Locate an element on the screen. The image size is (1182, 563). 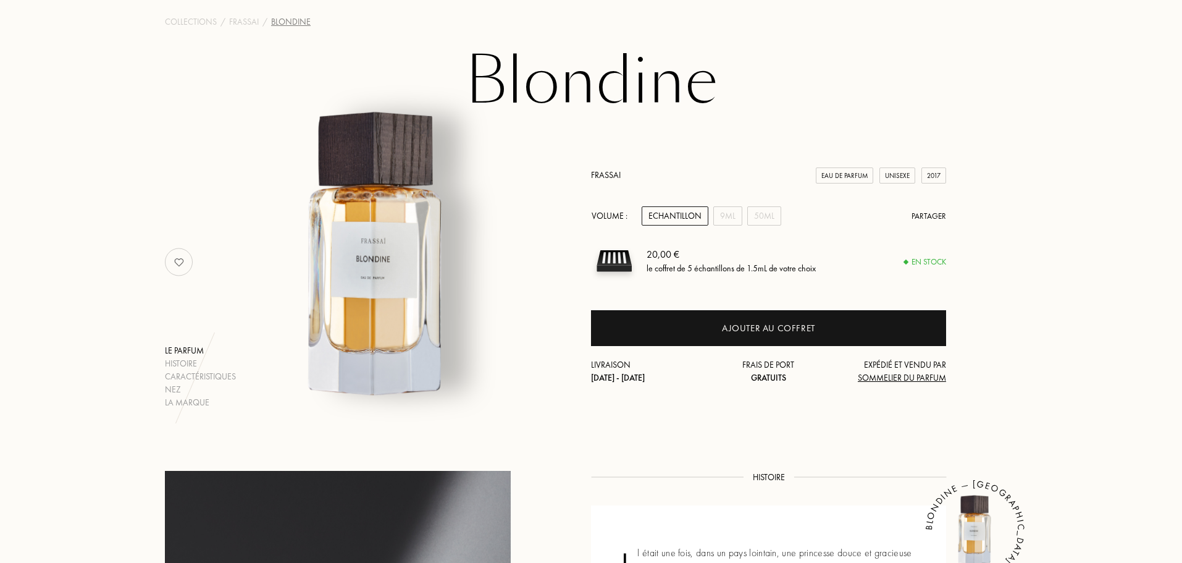
div: Ajouter au coffret is located at coordinates (768, 328).